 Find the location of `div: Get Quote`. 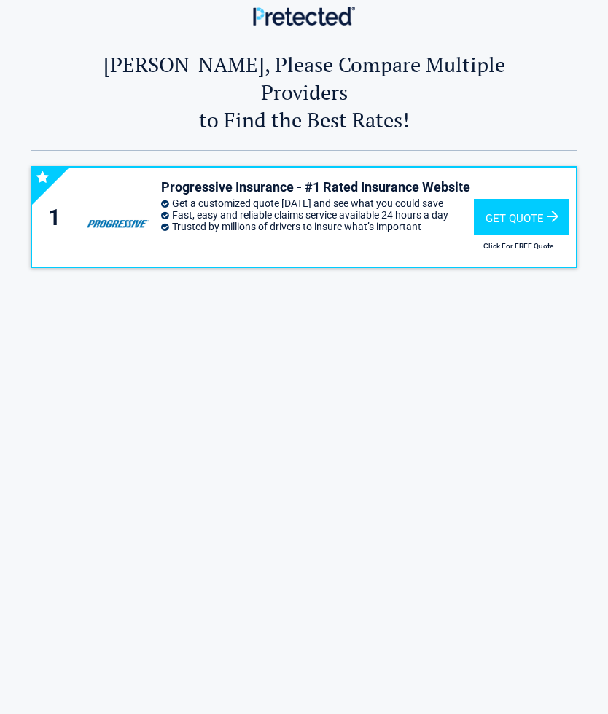

div: Get Quote is located at coordinates (521, 217).